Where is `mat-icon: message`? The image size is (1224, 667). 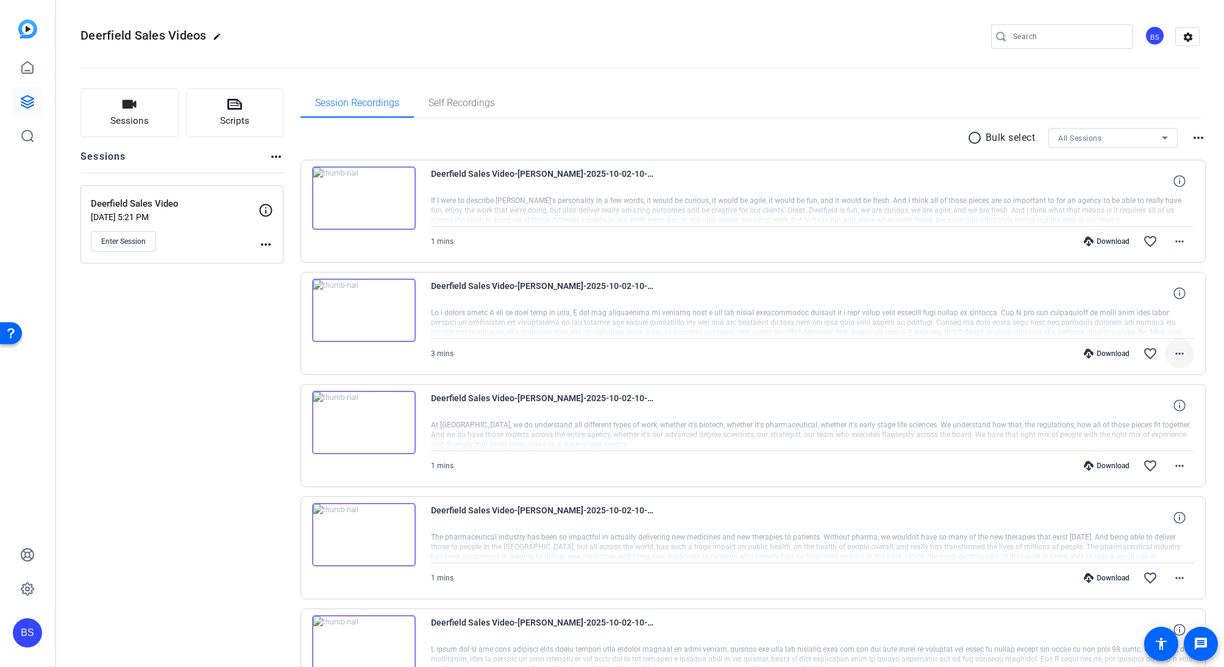 mat-icon: message is located at coordinates (1201, 644).